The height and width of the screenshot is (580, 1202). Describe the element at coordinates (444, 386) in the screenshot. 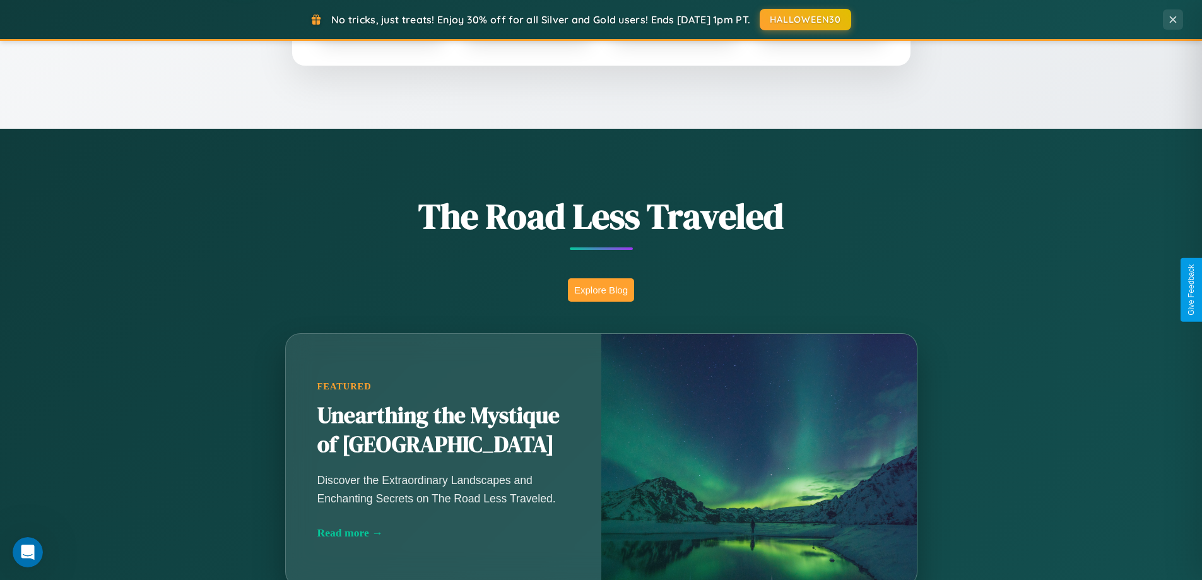

I see `div: Featured` at that location.